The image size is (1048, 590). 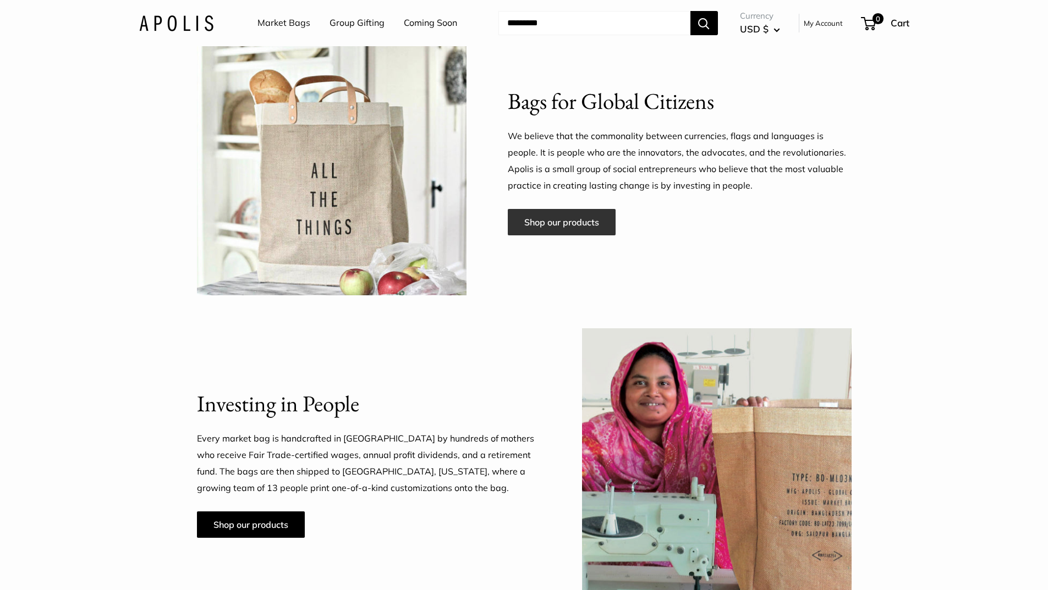 I want to click on input: Search..., so click(x=594, y=23).